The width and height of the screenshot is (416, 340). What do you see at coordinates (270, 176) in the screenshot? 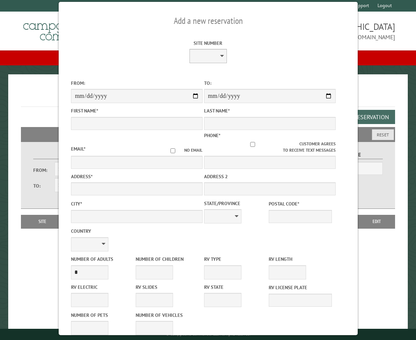
I see `label: Address 2` at bounding box center [270, 176].